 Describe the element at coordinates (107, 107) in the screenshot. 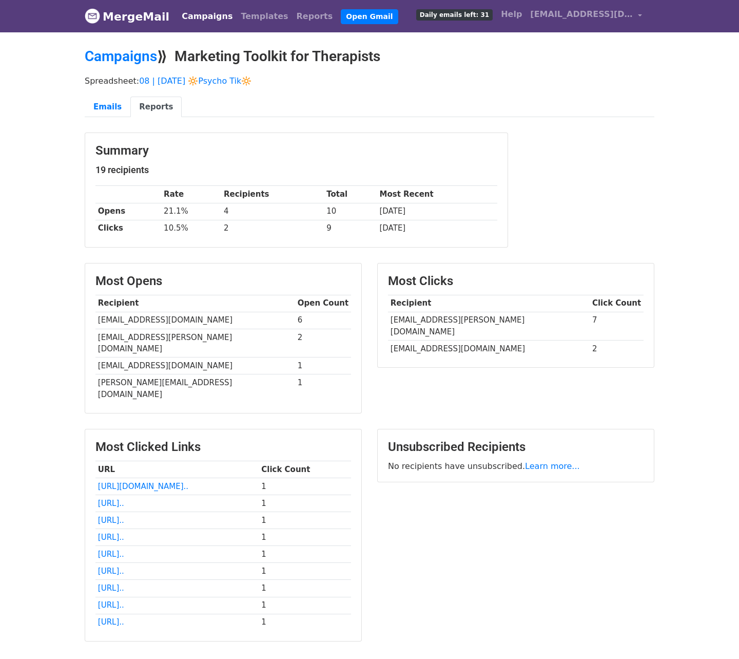

I see `a: Emails` at that location.